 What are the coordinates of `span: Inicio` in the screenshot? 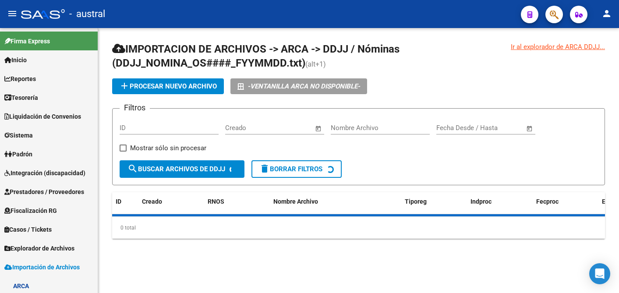 It's located at (15, 60).